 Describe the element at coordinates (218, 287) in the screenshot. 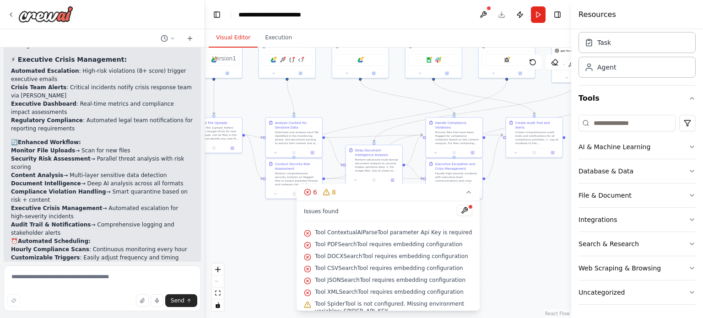

I see `div: React Flow controls` at that location.